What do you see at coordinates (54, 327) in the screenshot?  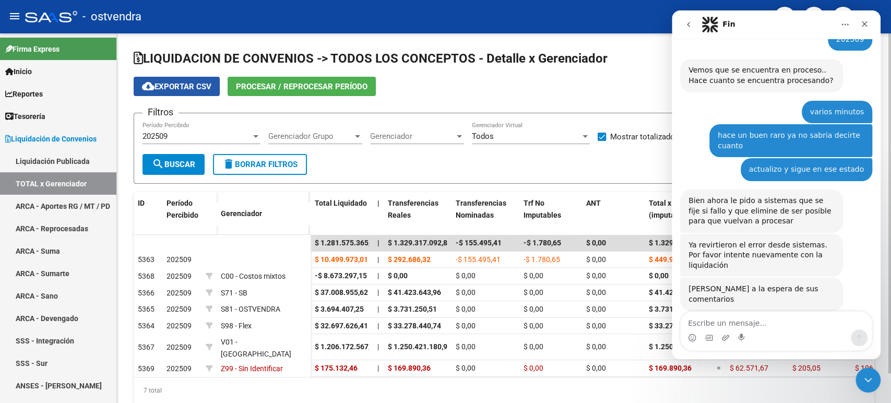 I see `button: Adjuntar un archivo` at bounding box center [54, 327].